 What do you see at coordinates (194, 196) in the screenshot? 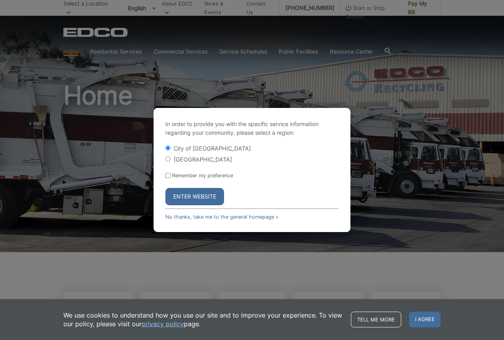
I see `button: Enter Website` at bounding box center [194, 196].